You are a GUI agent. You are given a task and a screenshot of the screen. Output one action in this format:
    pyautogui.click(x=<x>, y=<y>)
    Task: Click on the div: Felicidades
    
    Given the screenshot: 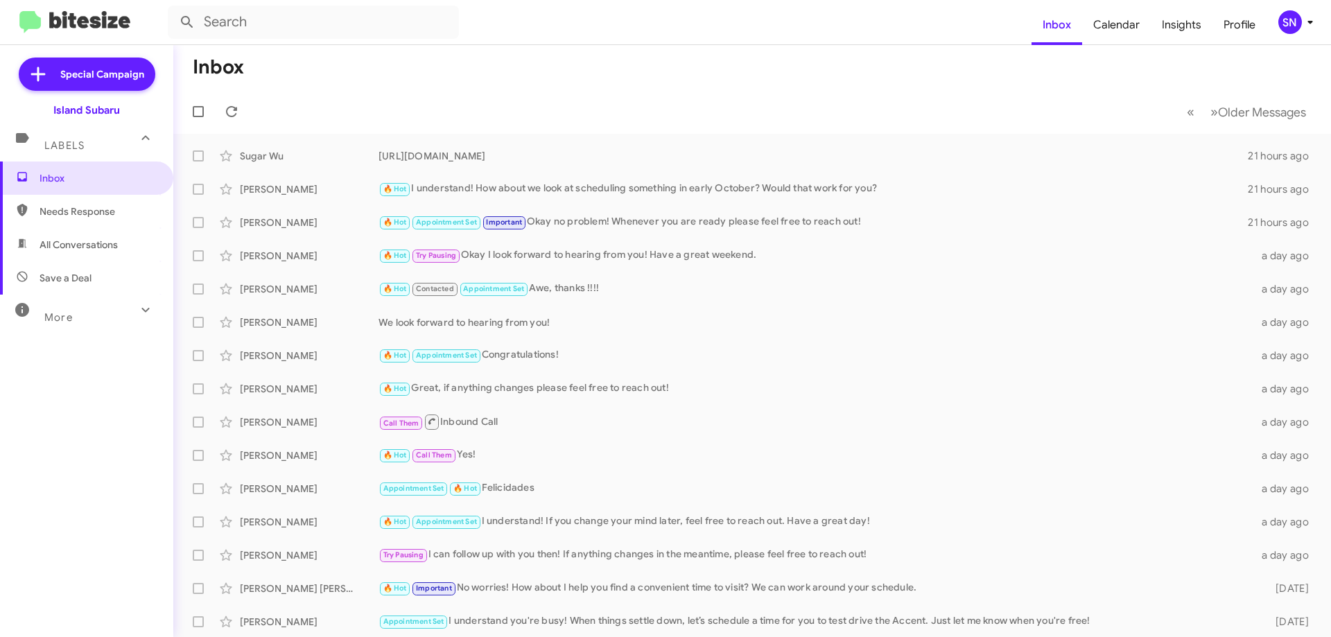 What is the action you would take?
    pyautogui.click(x=816, y=488)
    